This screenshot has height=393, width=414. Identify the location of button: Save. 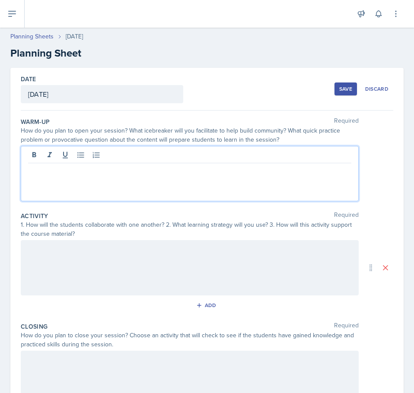
(346, 89).